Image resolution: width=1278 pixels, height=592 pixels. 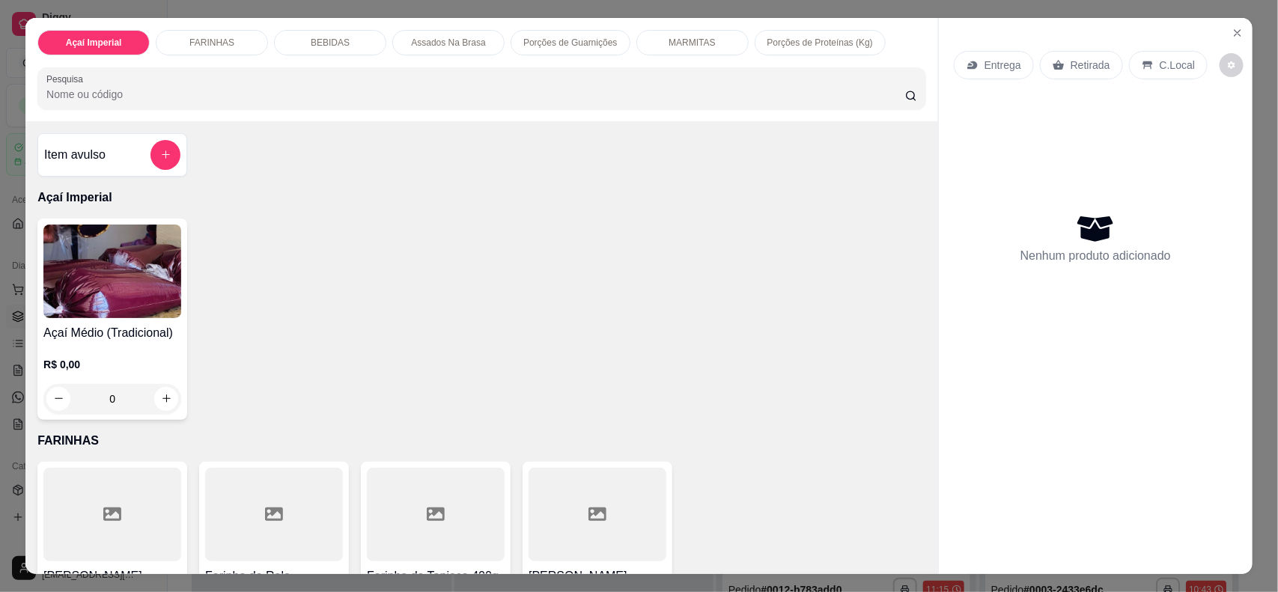 What do you see at coordinates (274, 576) in the screenshot?
I see `h4: Farinha de Ralo` at bounding box center [274, 576].